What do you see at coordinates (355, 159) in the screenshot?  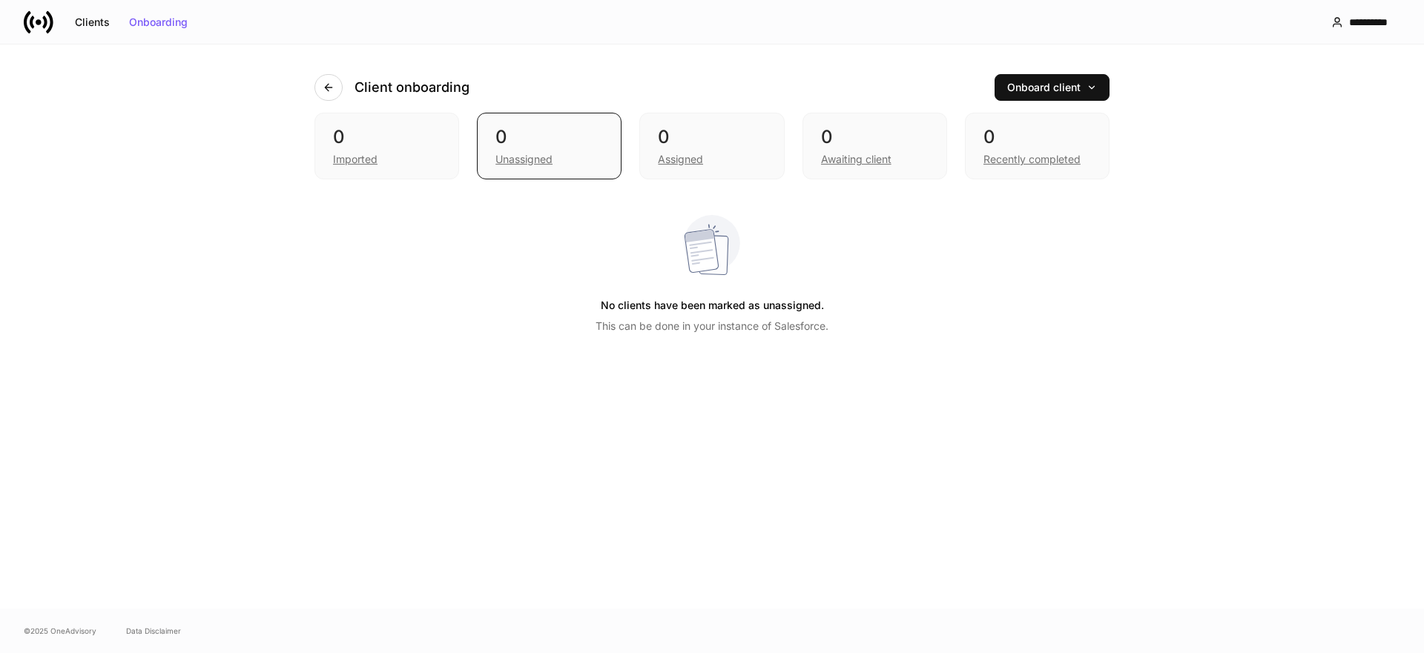 I see `div: Imported` at bounding box center [355, 159].